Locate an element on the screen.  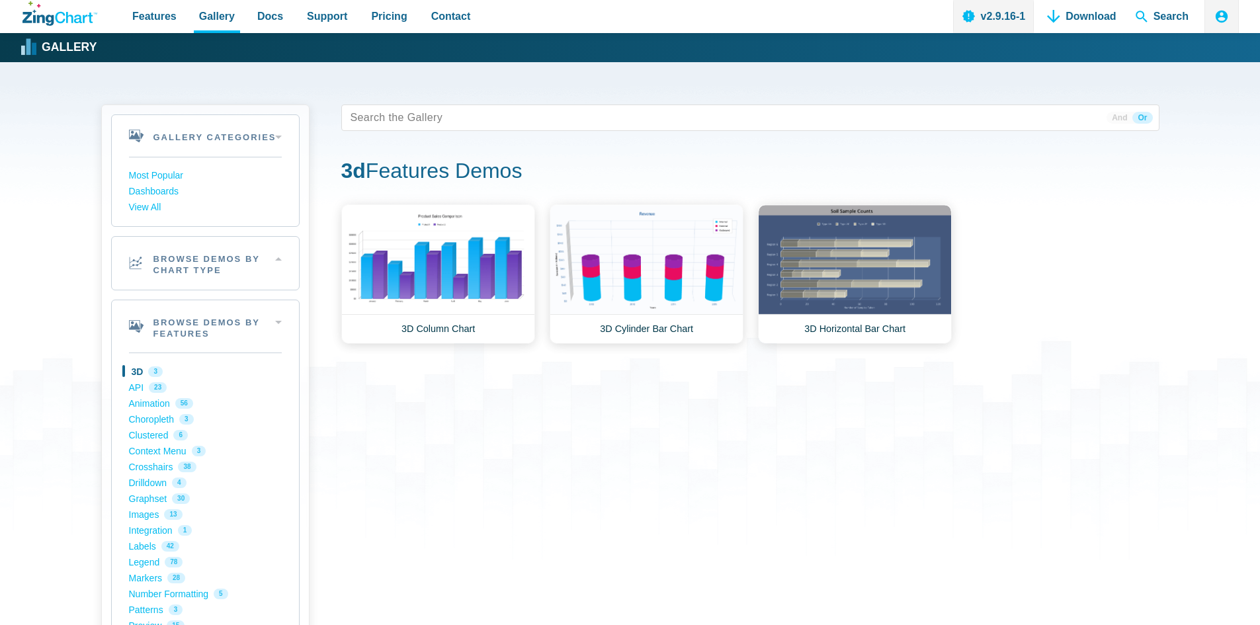
a: 3D Column Chart is located at coordinates (438, 274).